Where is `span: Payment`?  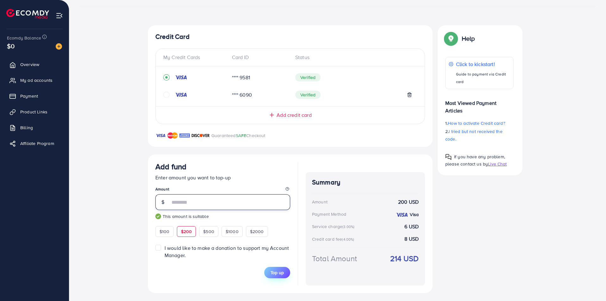
span: Payment is located at coordinates (29, 96).